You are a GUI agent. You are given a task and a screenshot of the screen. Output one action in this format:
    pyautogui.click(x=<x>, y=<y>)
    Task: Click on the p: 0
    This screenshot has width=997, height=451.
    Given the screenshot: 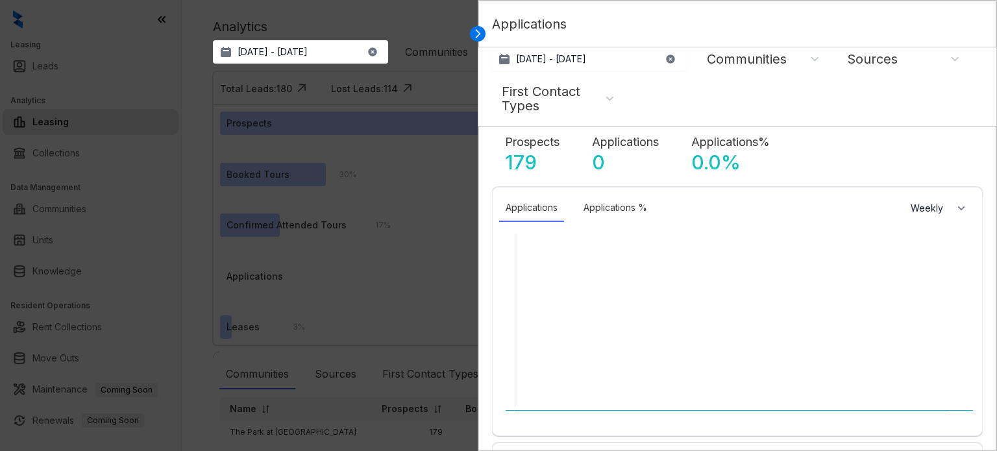 What is the action you would take?
    pyautogui.click(x=598, y=162)
    